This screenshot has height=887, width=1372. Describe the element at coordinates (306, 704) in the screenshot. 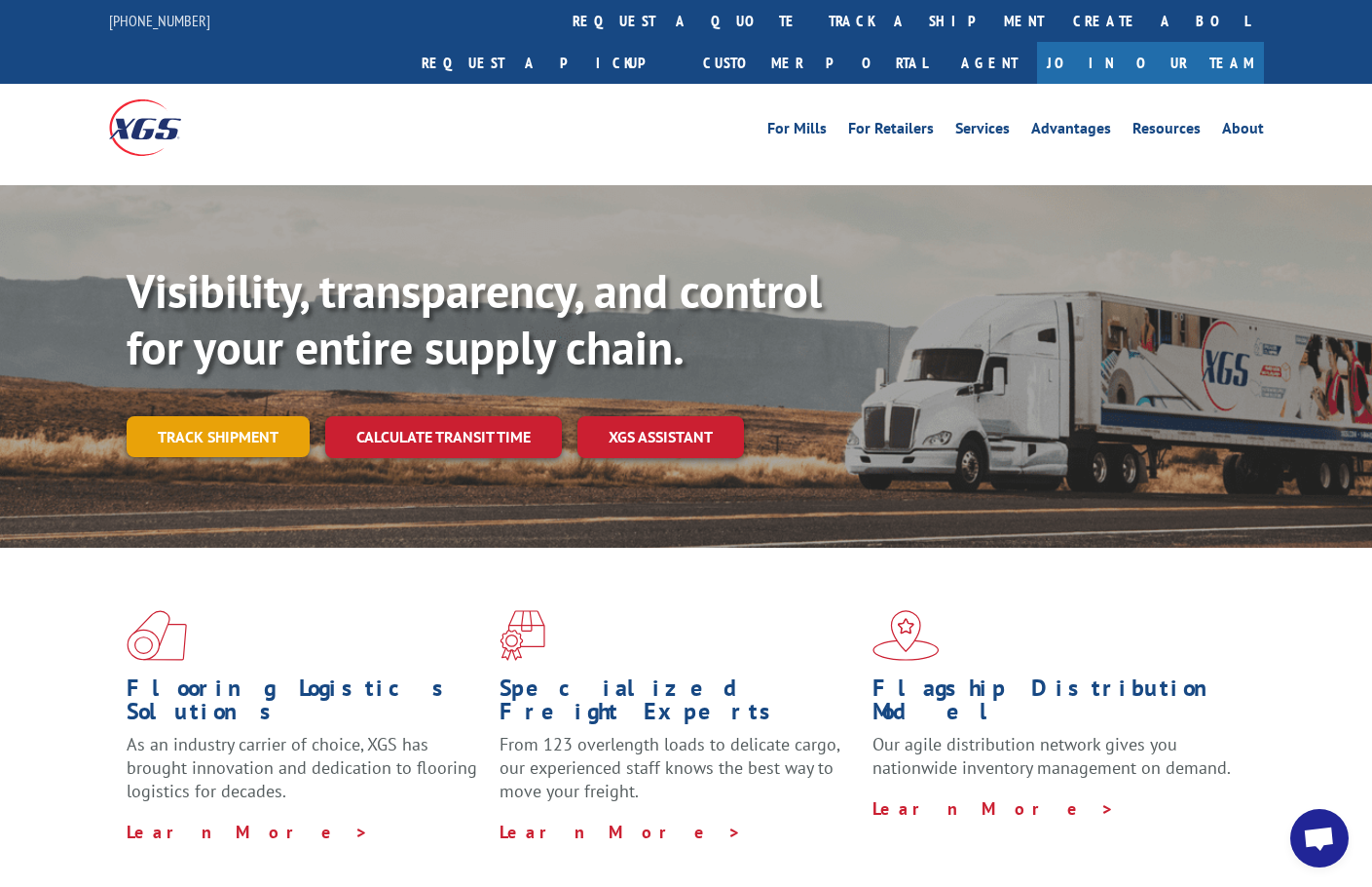

I see `h1: Flooring Logistics Solutions` at that location.